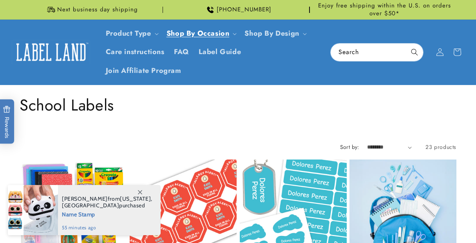 This screenshot has width=476, height=243. I want to click on span: Shop By Occasion, so click(198, 33).